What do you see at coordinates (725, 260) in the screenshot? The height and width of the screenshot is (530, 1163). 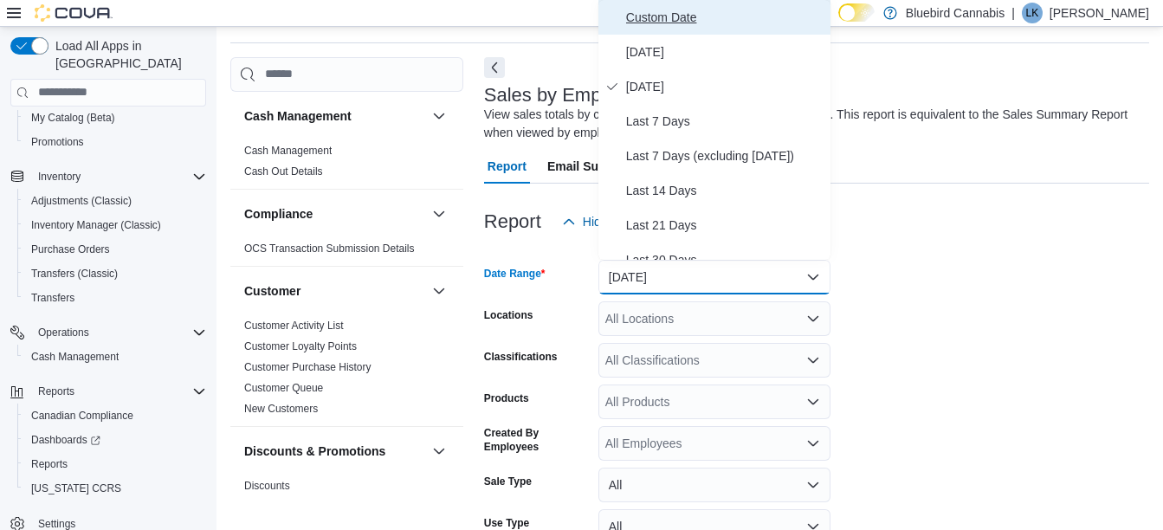 I see `span: Last 30 Days` at bounding box center [725, 260].